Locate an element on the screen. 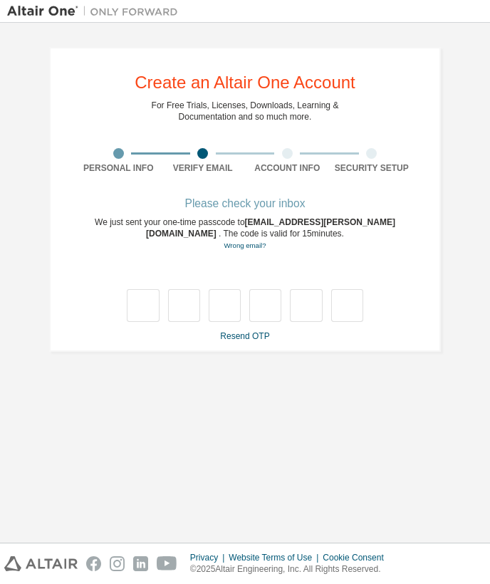  img: linkedin.svg is located at coordinates (140, 563).